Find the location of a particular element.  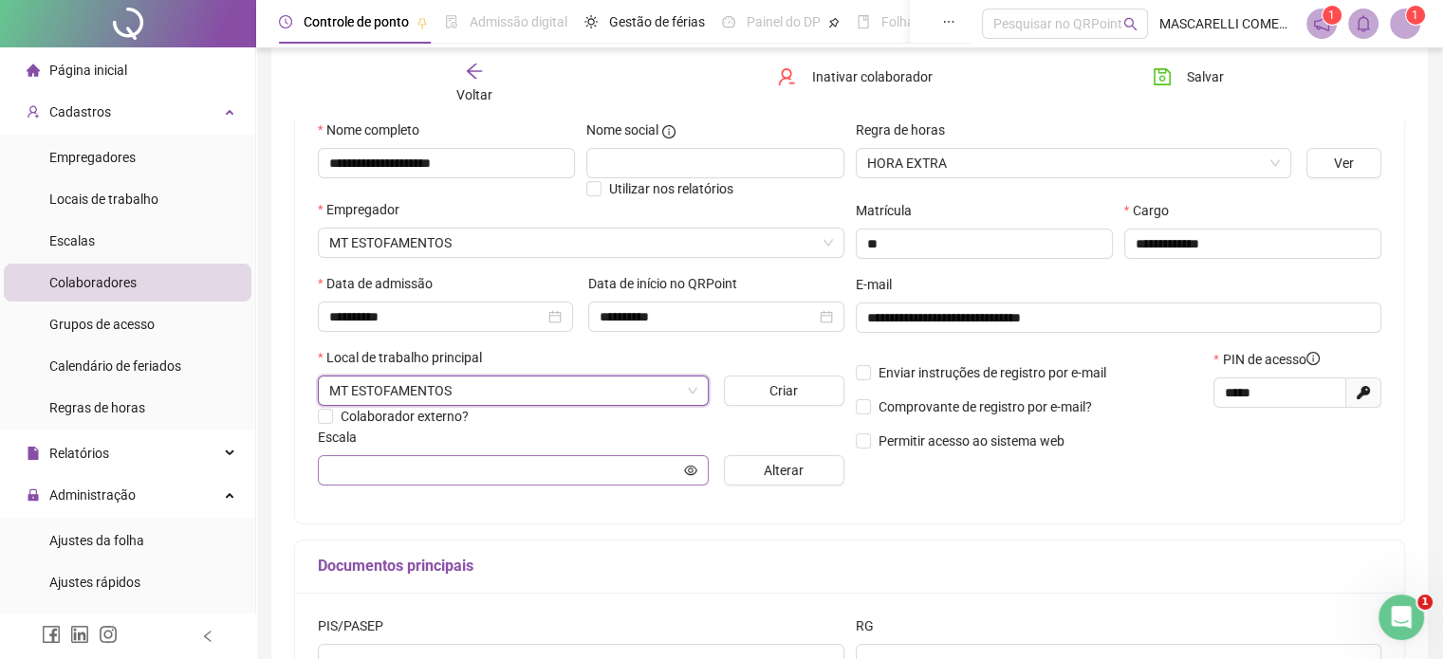

span: Permitir acesso ao sistema web is located at coordinates (971, 441).